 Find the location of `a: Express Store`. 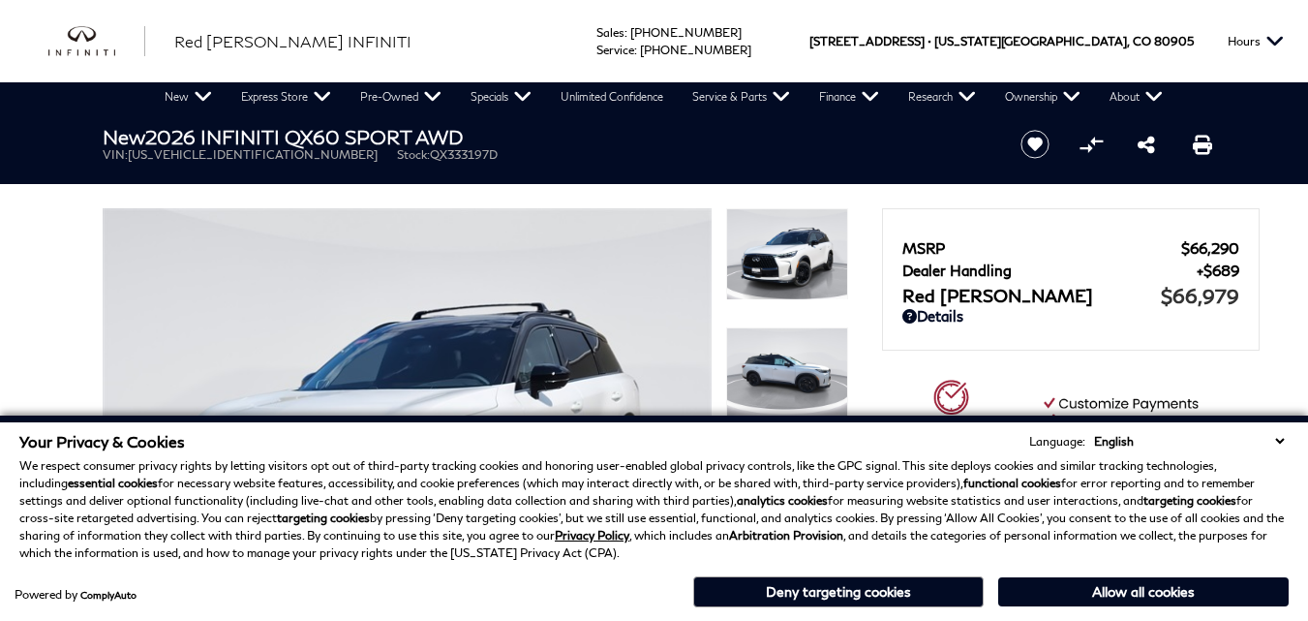

a: Express Store is located at coordinates (286, 97).